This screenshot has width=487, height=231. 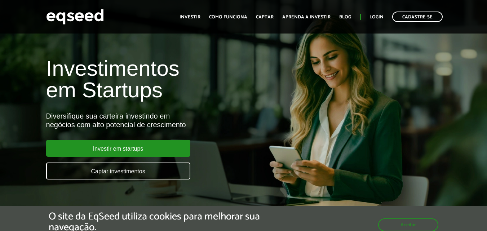 What do you see at coordinates (417, 17) in the screenshot?
I see `a: Cadastre-se` at bounding box center [417, 17].